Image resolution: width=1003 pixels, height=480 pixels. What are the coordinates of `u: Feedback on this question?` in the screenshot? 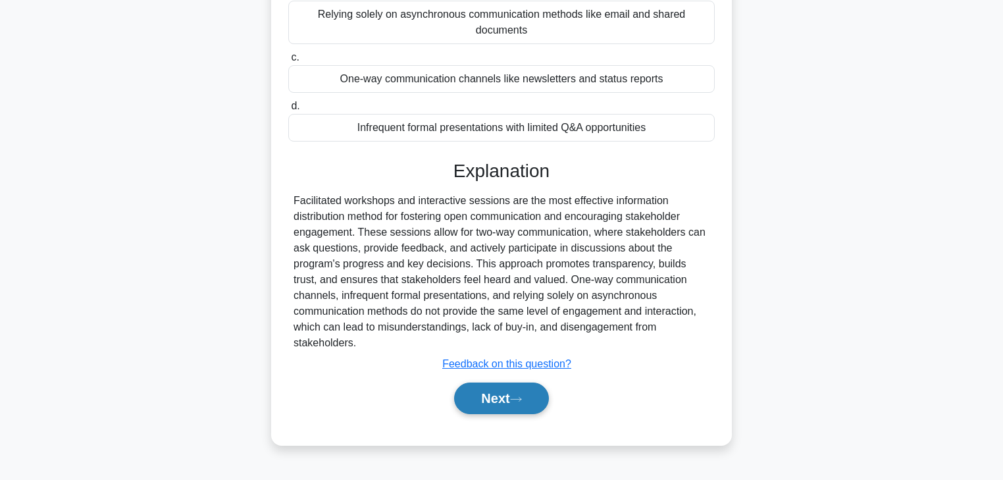 It's located at (507, 363).